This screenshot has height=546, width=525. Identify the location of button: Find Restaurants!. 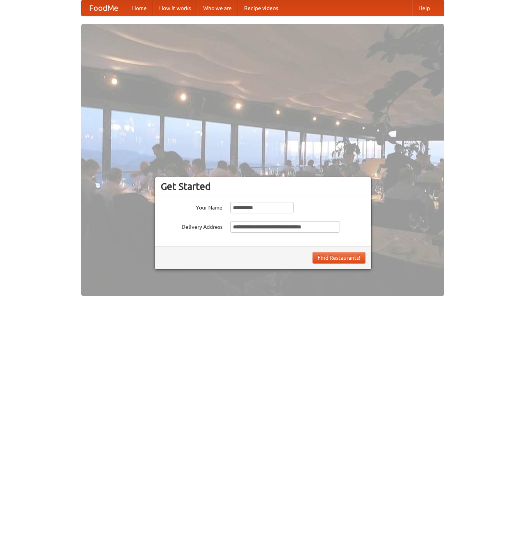
(339, 258).